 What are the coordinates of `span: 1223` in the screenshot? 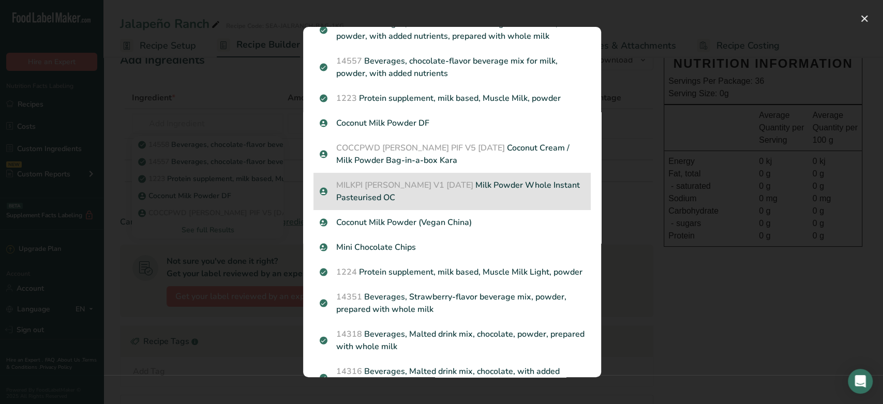 It's located at (347, 98).